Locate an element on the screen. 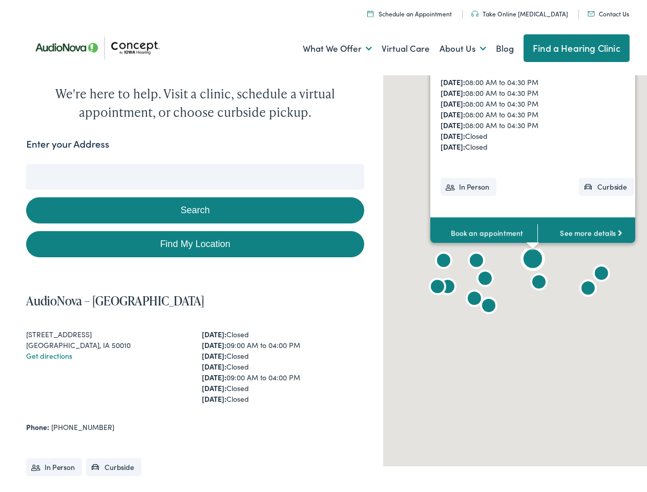 The height and width of the screenshot is (492, 647). a: About Us is located at coordinates (463, 46).